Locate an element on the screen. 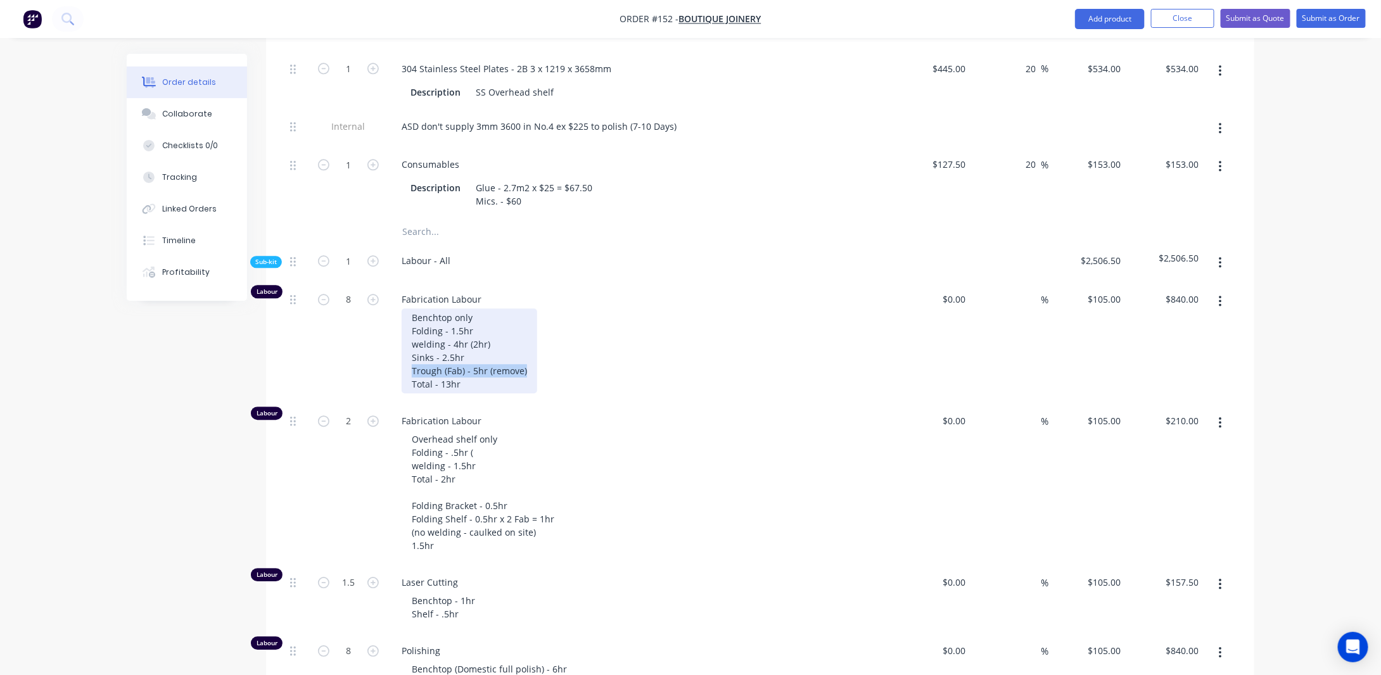  span: Laser Cutting is located at coordinates (645, 582).